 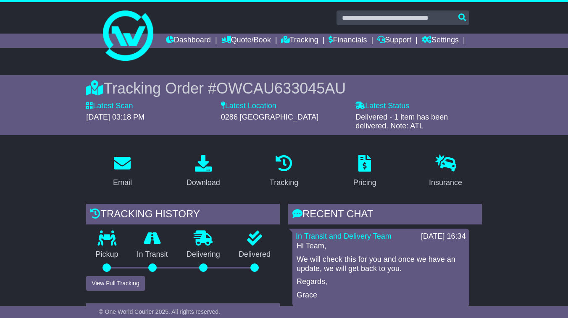 I want to click on a: Email, so click(x=122, y=172).